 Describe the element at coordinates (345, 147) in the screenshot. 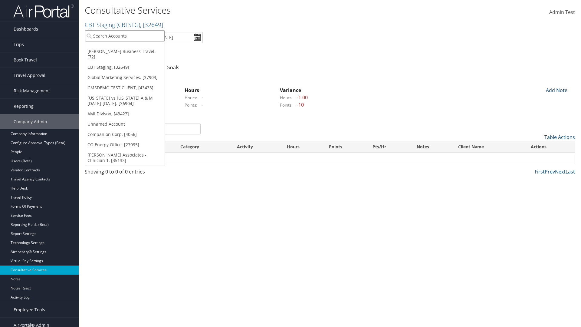

I see `th: Points` at that location.